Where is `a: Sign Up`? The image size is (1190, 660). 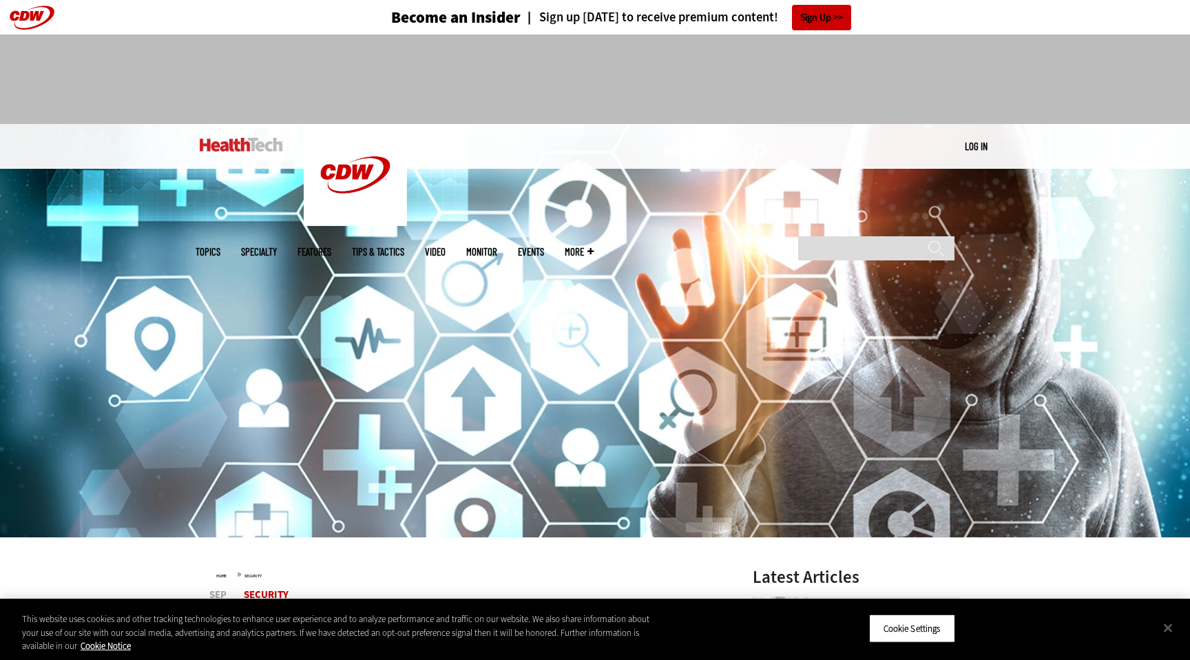
a: Sign Up is located at coordinates (821, 17).